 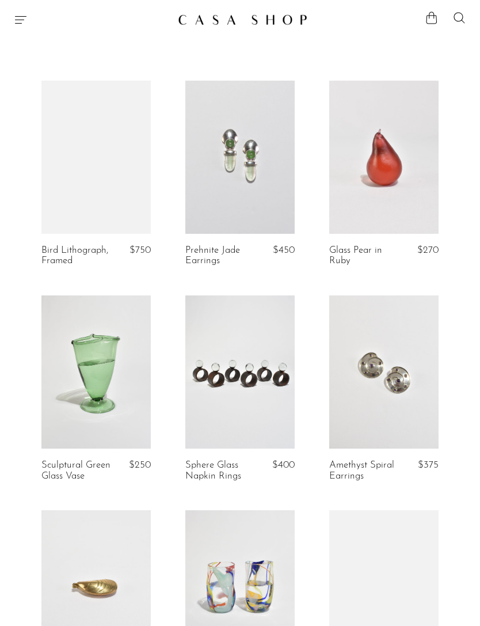 I want to click on span: $375, so click(x=429, y=465).